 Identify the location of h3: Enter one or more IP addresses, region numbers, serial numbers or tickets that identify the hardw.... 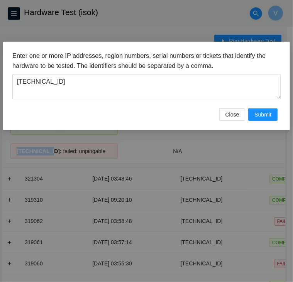
(146, 61).